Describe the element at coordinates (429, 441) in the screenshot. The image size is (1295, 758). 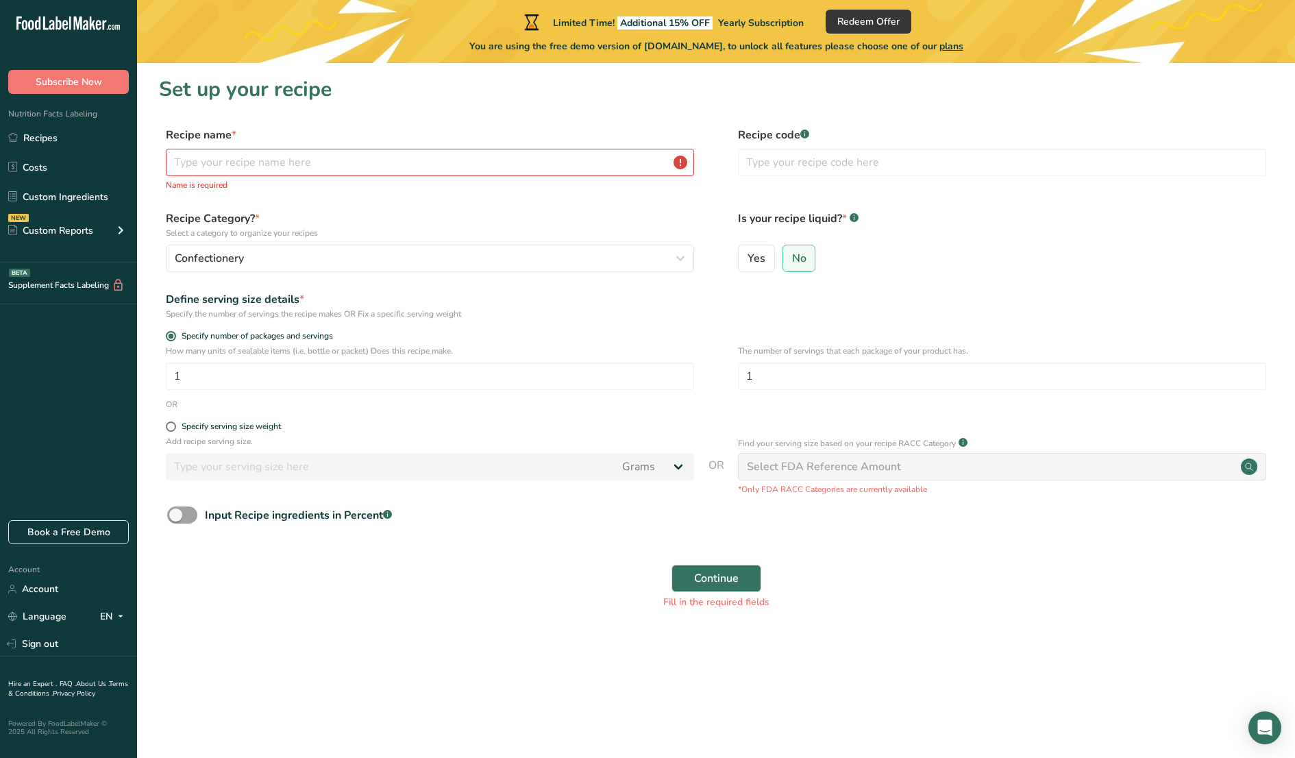
I see `p: Add recipe serving size.` at that location.